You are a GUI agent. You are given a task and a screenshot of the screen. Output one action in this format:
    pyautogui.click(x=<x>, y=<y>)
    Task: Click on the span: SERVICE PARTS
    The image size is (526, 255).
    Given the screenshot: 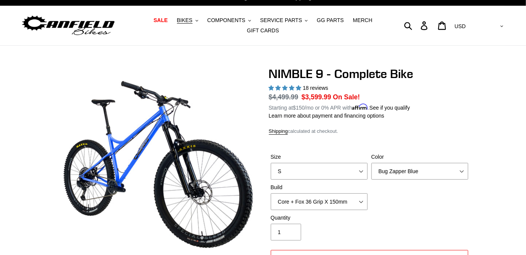 What is the action you would take?
    pyautogui.click(x=281, y=20)
    